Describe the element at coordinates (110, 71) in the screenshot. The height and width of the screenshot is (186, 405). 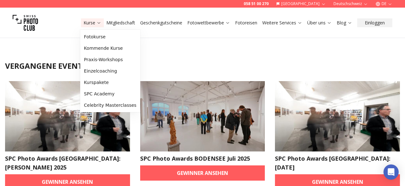
I see `a: Einzelcoaching` at that location.